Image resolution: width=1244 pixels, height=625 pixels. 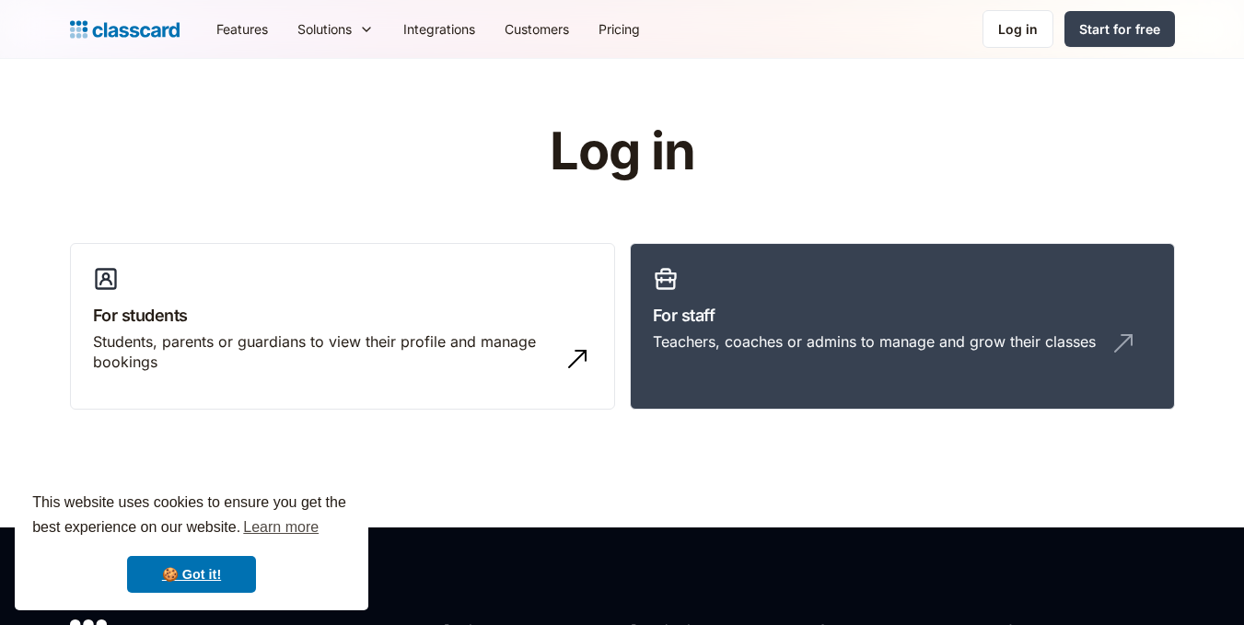 I want to click on a: Features, so click(x=242, y=29).